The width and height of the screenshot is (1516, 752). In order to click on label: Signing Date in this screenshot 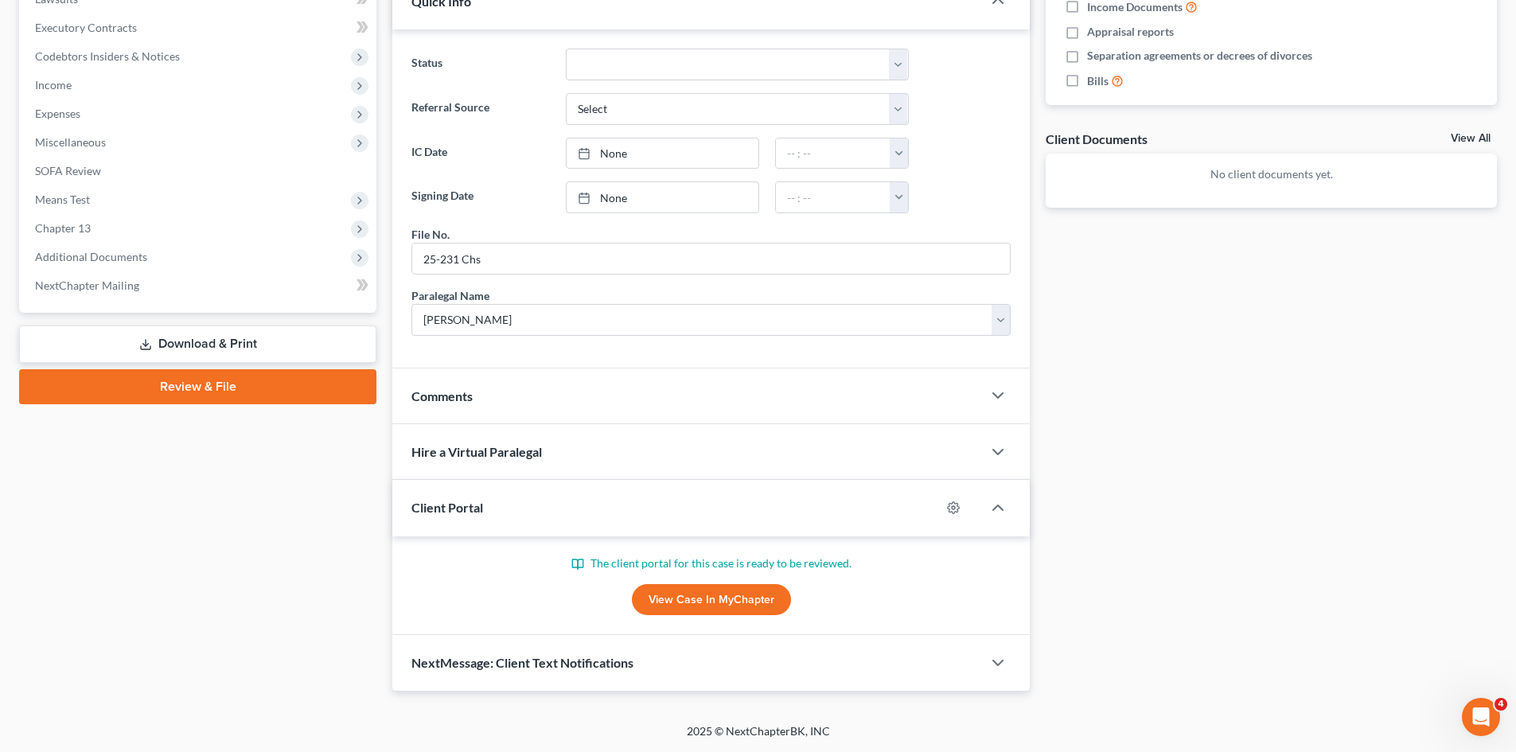, I will do `click(480, 197)`.